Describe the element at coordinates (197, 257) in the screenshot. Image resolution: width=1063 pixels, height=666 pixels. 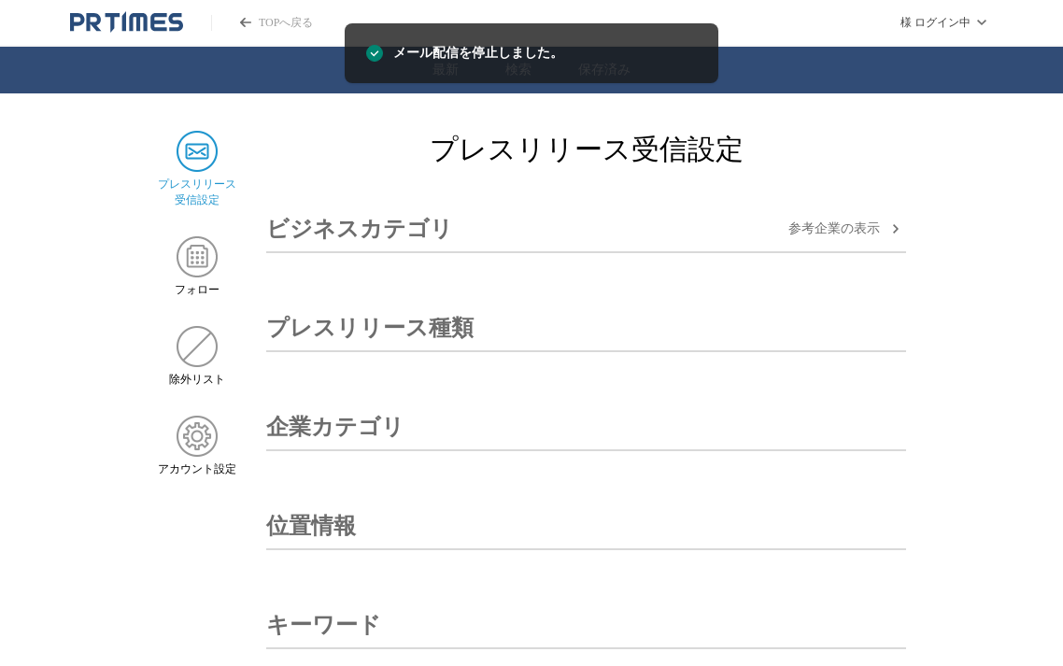
I see `img: フォロー` at that location.